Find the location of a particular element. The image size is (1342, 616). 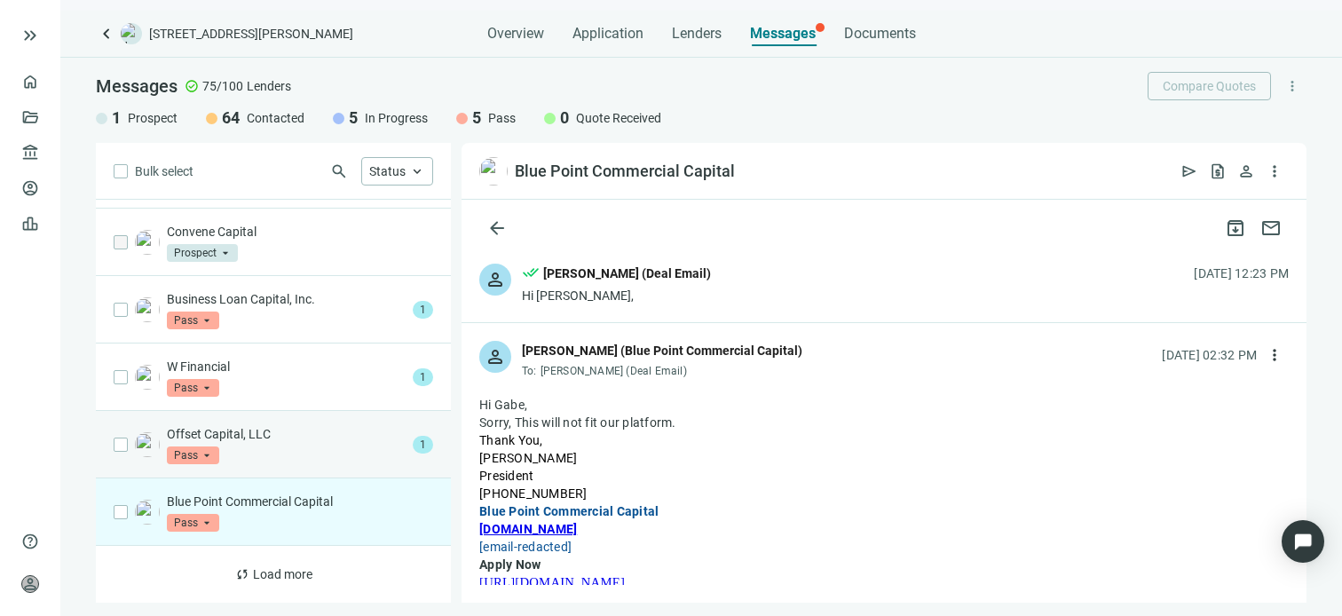

span: Contacted is located at coordinates (275, 118).